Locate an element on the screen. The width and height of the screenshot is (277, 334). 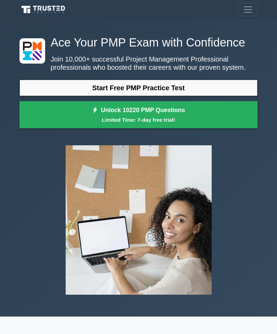
p: Join 10,000+ successful Project Management Professional professionals who boosted their careers w... is located at coordinates (138, 63).